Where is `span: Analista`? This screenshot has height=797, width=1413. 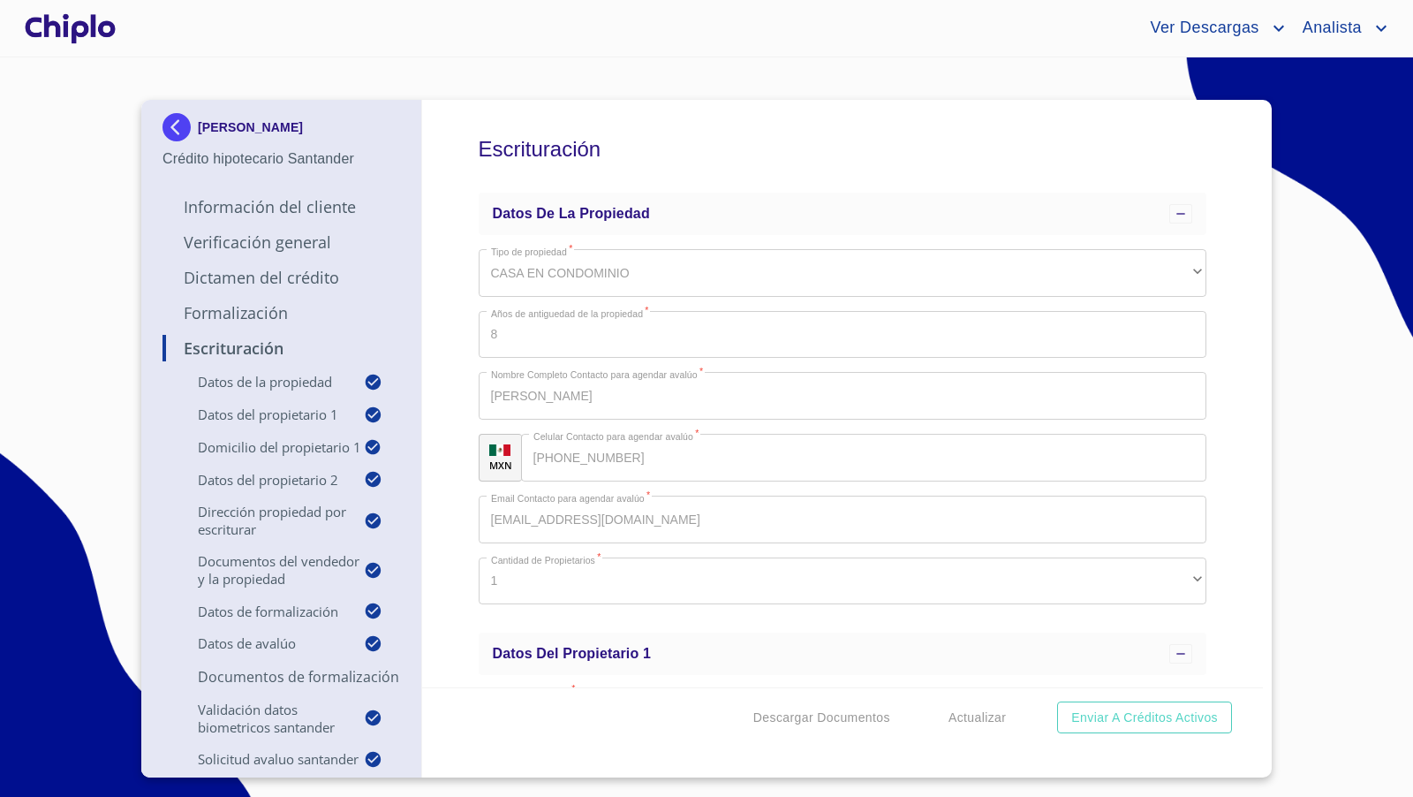
span: Analista is located at coordinates (1330, 28).